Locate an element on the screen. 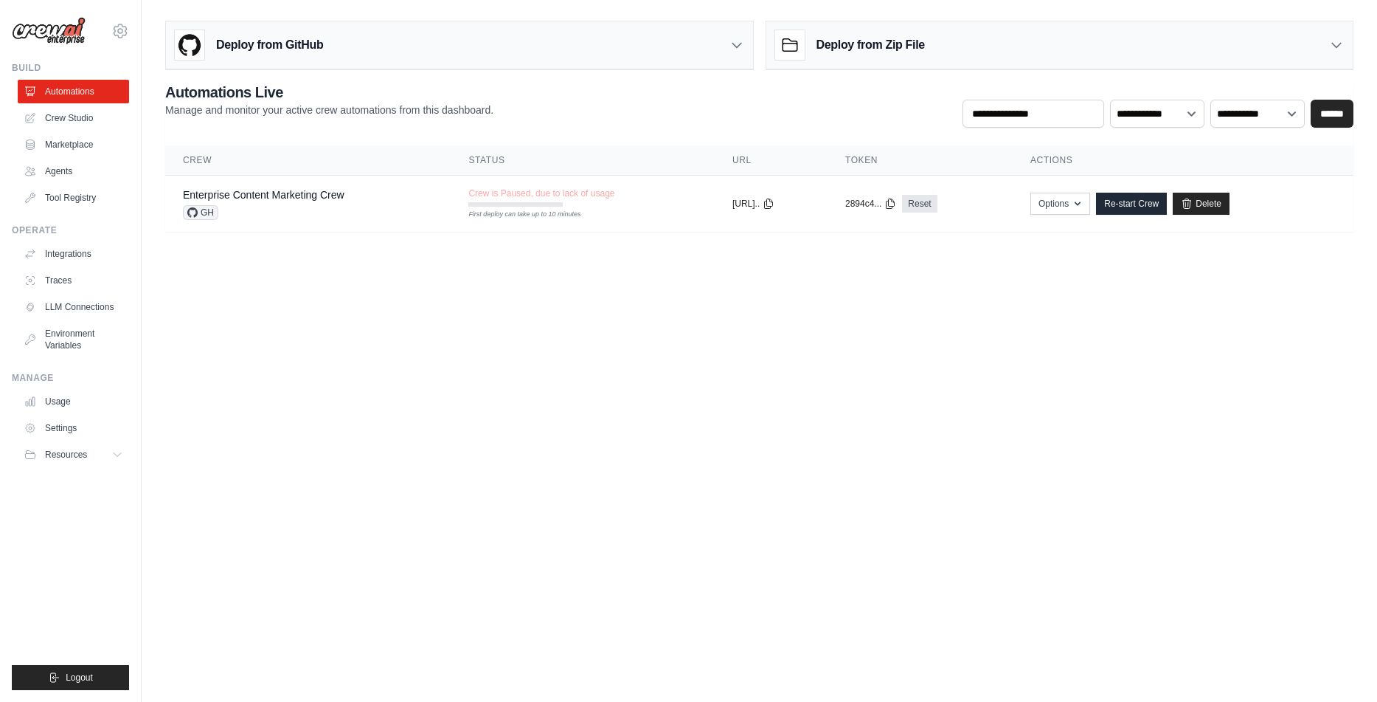 Image resolution: width=1377 pixels, height=702 pixels. p: Manage and monitor your active crew automations from this dashboard. is located at coordinates (329, 110).